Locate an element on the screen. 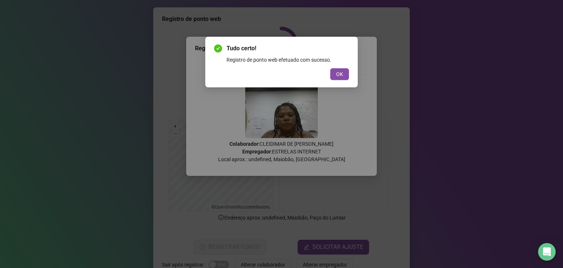  span: OK is located at coordinates (339, 74).